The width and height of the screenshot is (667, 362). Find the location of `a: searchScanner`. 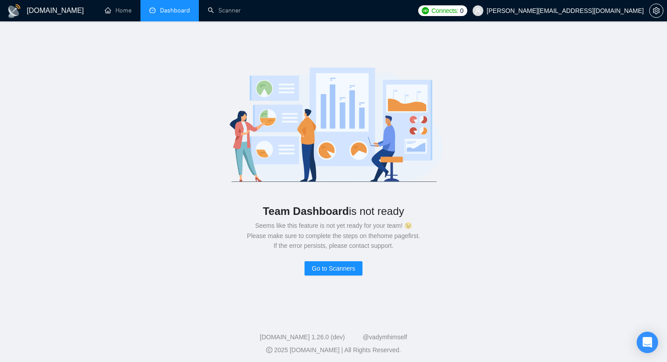

a: searchScanner is located at coordinates (224, 10).